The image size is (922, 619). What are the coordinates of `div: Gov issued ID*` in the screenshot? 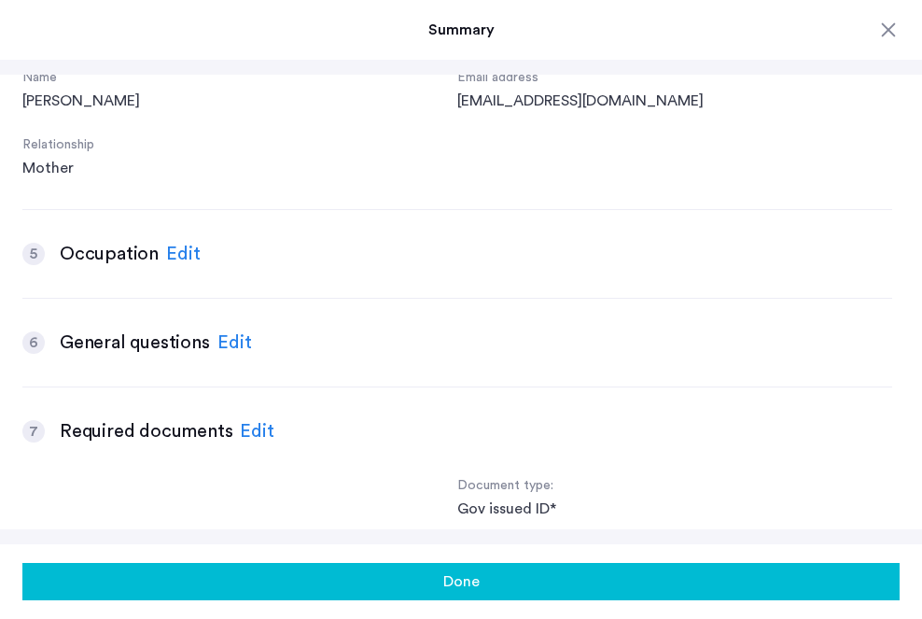 It's located at (675, 509).